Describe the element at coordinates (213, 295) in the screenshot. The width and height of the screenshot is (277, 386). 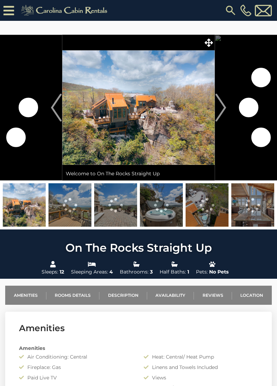
I see `a: Reviews` at that location.